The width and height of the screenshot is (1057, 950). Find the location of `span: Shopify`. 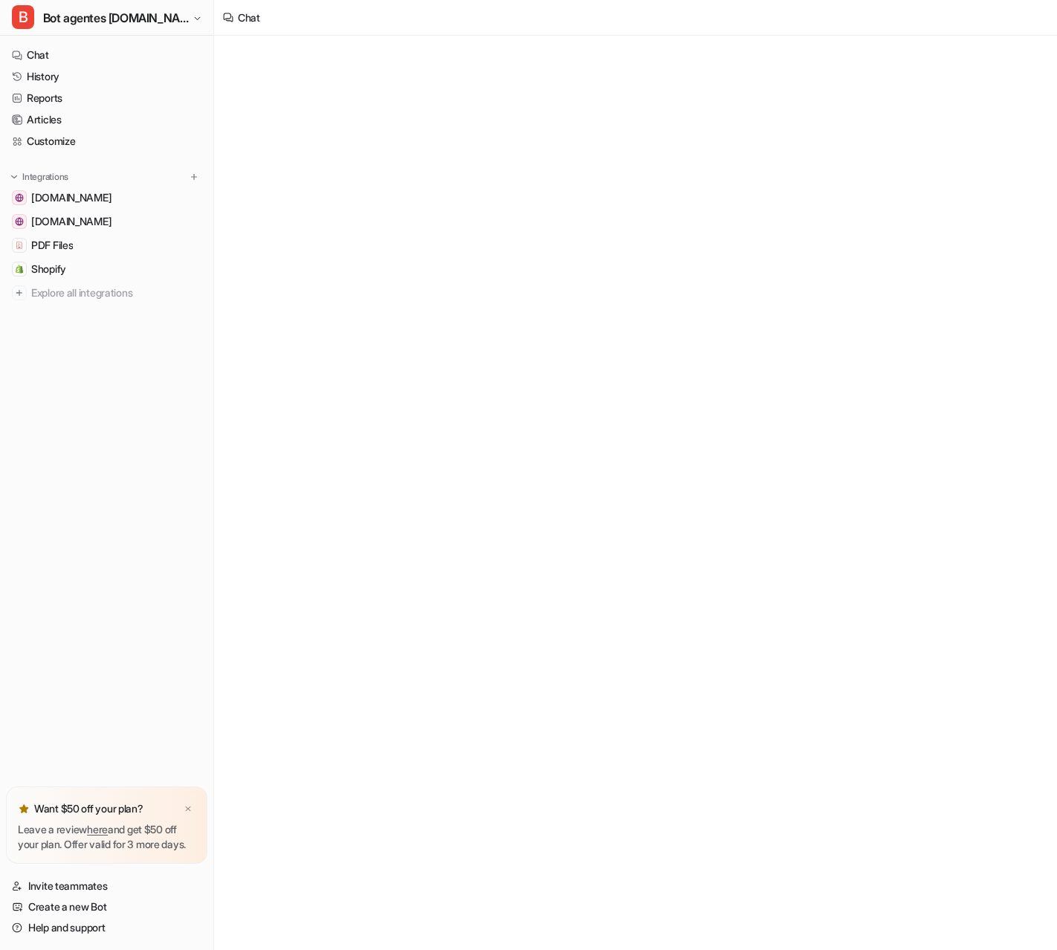

span: Shopify is located at coordinates (48, 269).